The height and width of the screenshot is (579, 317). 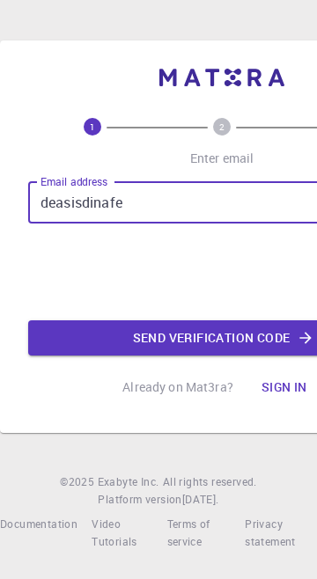 I want to click on a: Video Tutorials, so click(x=121, y=533).